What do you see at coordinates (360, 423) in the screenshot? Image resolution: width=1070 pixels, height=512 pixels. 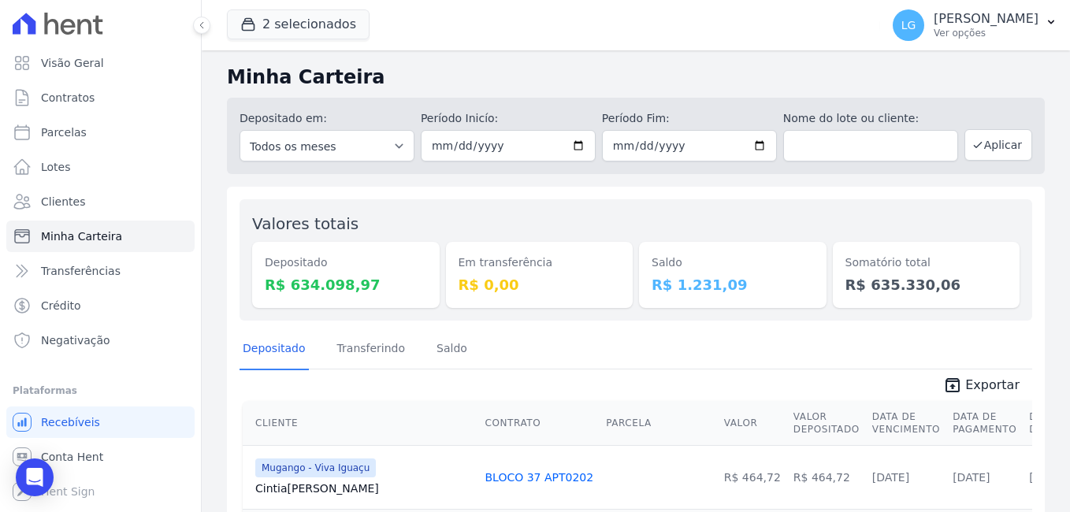 I see `th: Cliente` at bounding box center [360, 423].